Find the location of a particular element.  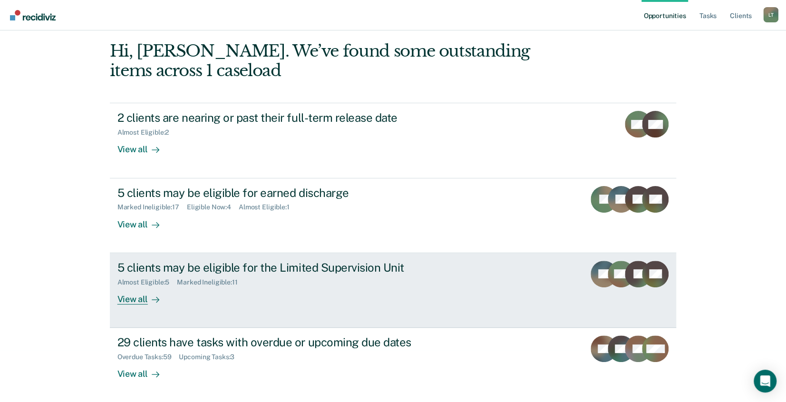

a: 2 clients are nearing or past their full-term release dateAlmost Eligible:2View all is located at coordinates (393, 140).